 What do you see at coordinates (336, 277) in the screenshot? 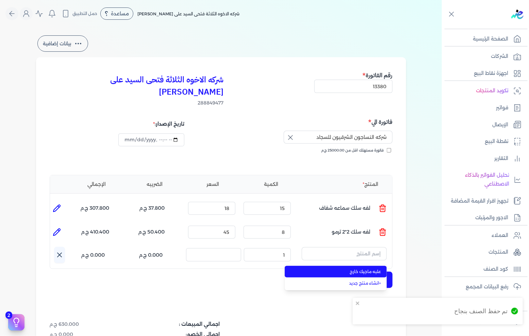
I see `ul: إسم المنتج` at bounding box center [336, 277].